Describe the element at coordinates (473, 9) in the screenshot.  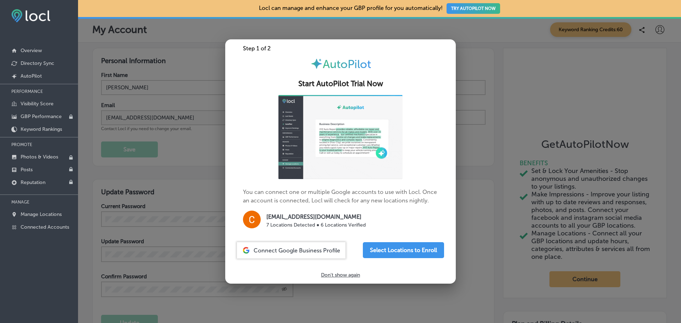
I see `button: TRY AUTOPILOT NOW` at that location.